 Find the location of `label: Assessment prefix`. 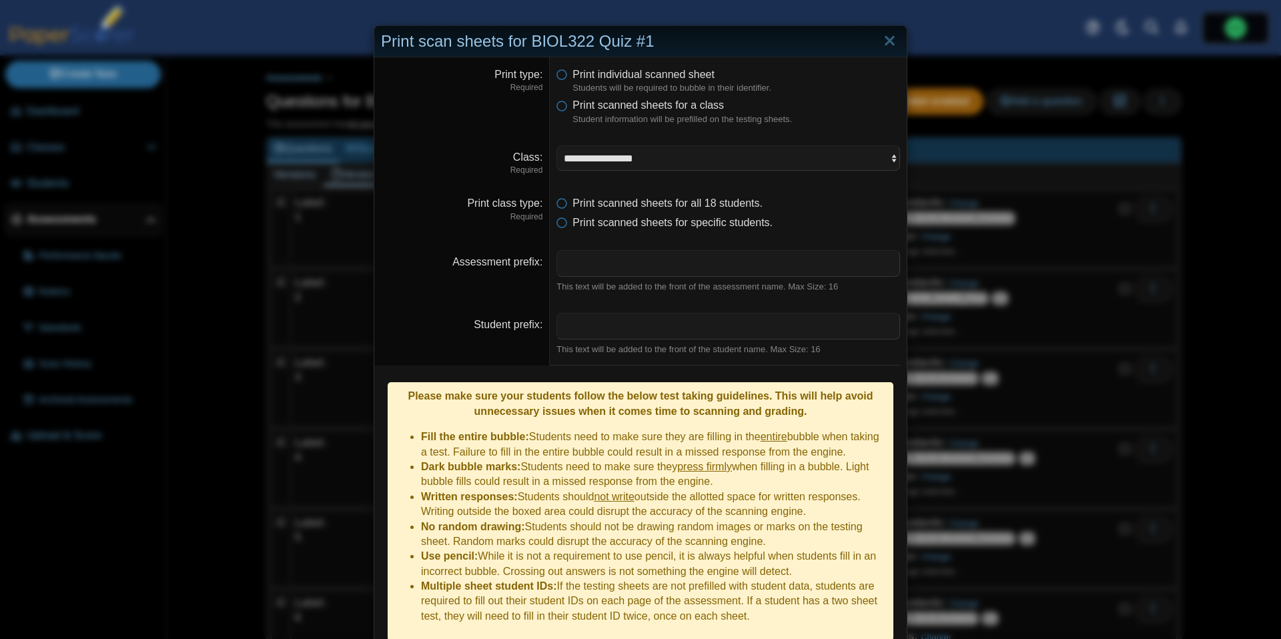

label: Assessment prefix is located at coordinates (497, 262).